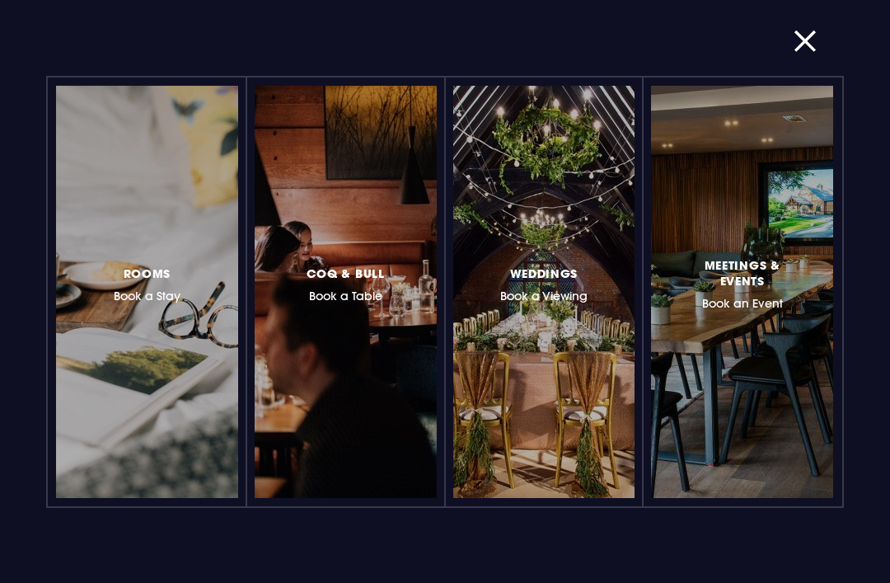 The width and height of the screenshot is (890, 583). I want to click on a: WeddingsBook a Viewing, so click(544, 292).